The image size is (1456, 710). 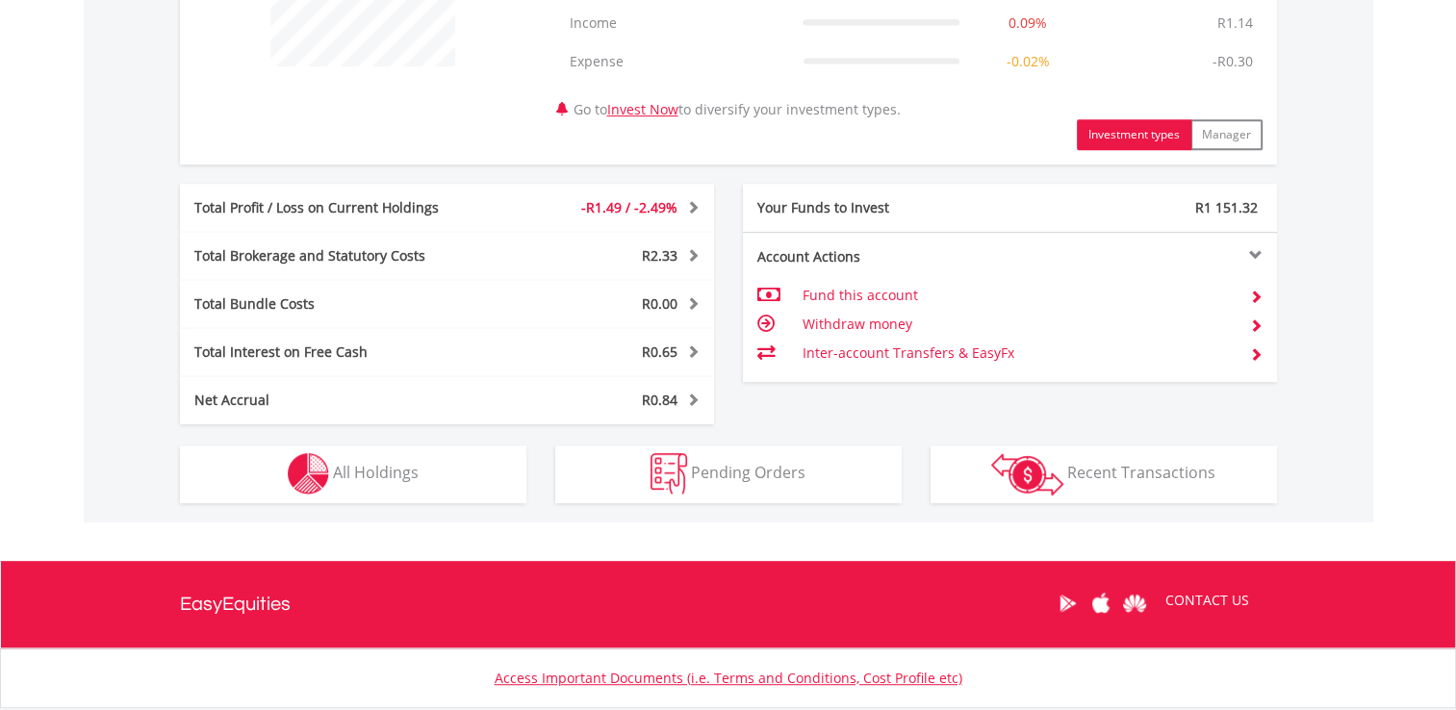 What do you see at coordinates (1028, 62) in the screenshot?
I see `td: -0.02%` at bounding box center [1028, 62].